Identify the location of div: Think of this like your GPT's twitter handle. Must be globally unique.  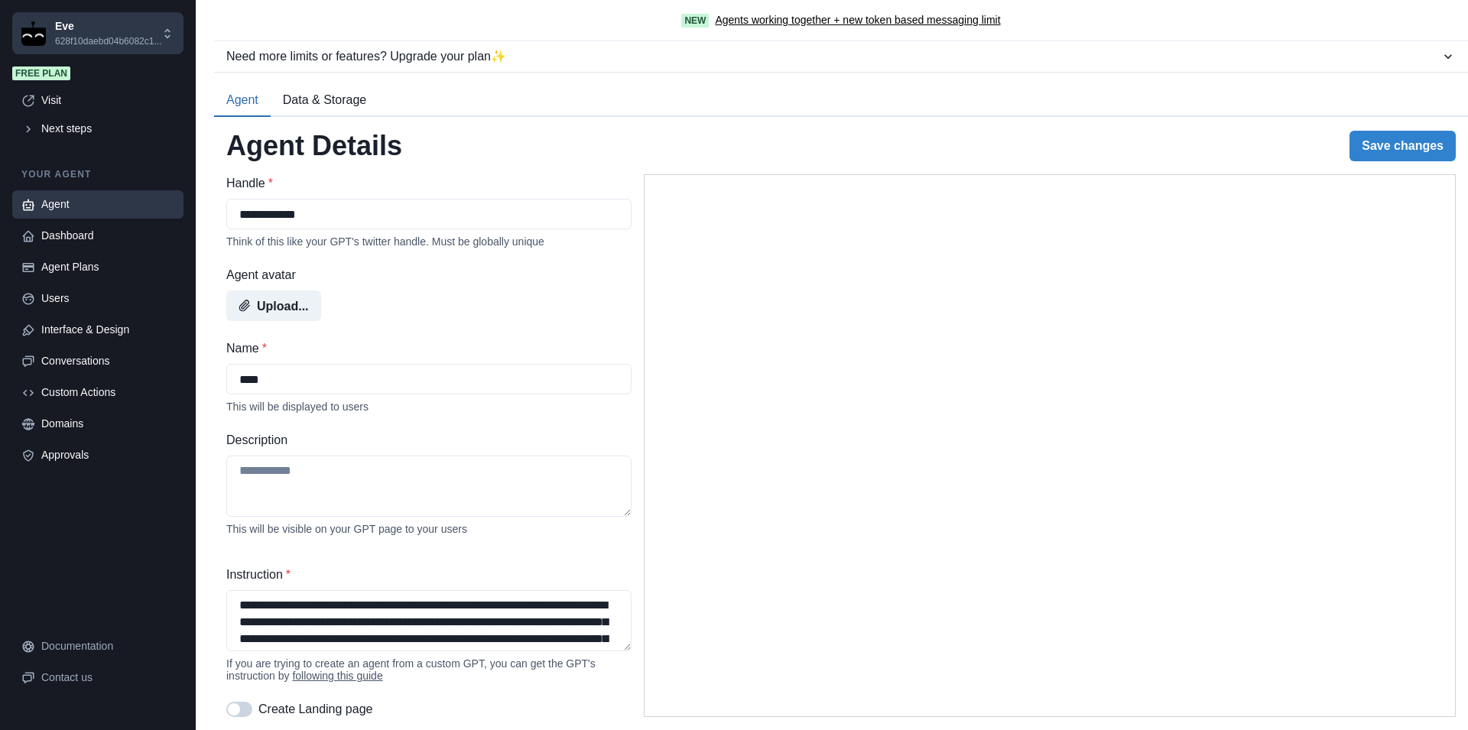
(429, 242).